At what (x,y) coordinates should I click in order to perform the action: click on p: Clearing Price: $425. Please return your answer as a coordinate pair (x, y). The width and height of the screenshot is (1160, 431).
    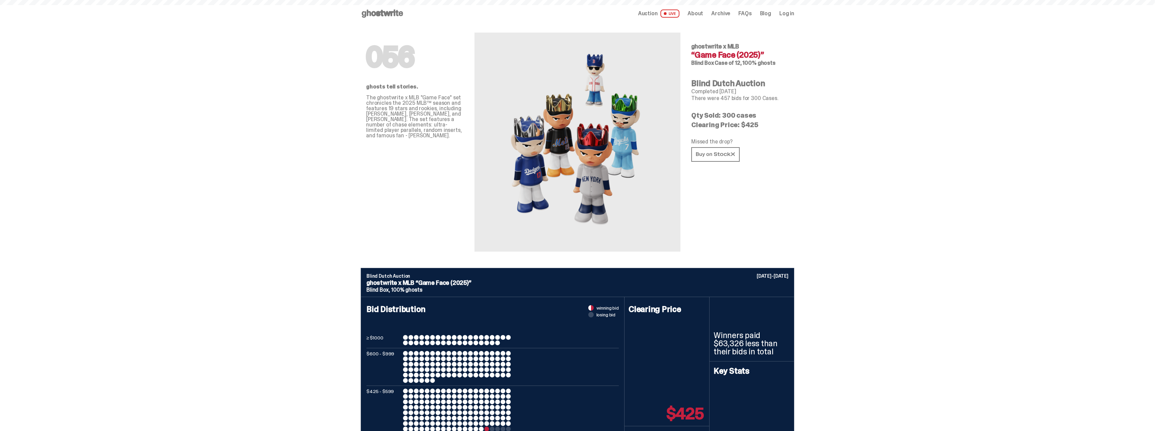
    Looking at the image, I should click on (740, 125).